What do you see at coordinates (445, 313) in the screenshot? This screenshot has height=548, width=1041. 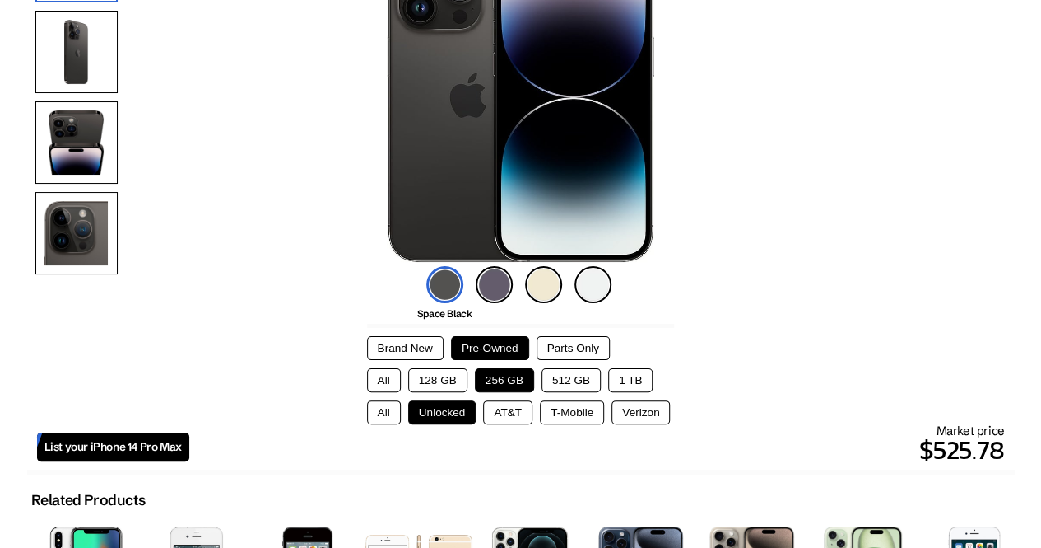 I see `span: Space Black` at bounding box center [445, 313].